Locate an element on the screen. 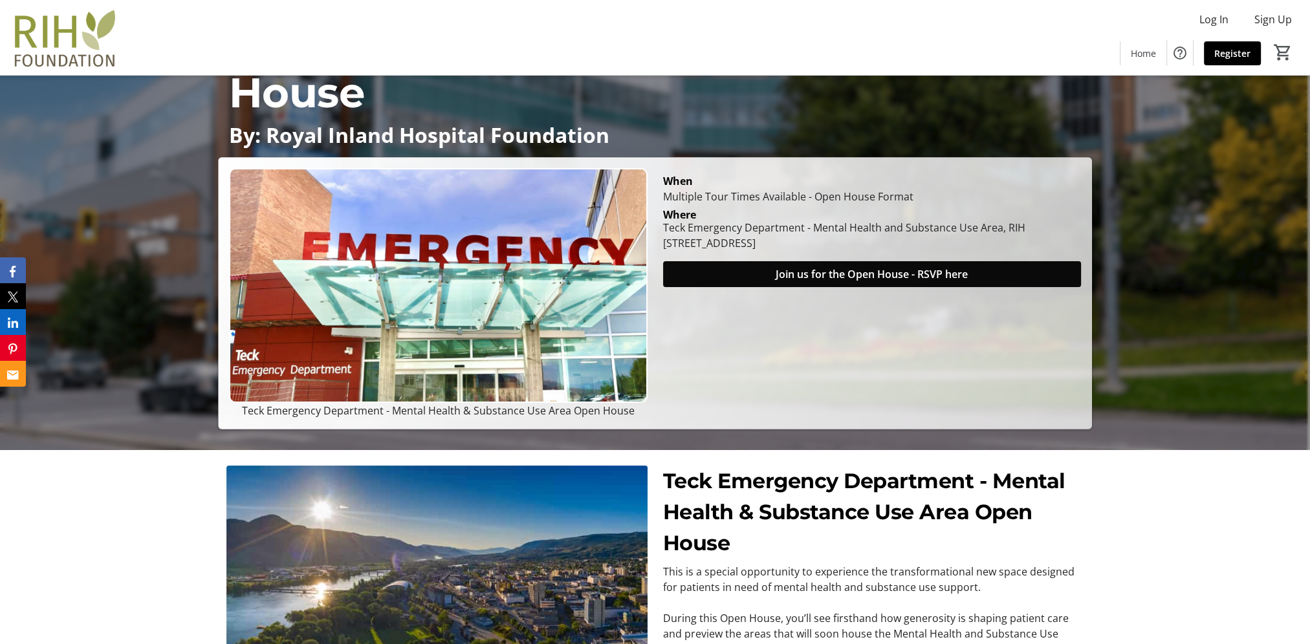 The image size is (1310, 644). span: Sign Up is located at coordinates (1273, 19).